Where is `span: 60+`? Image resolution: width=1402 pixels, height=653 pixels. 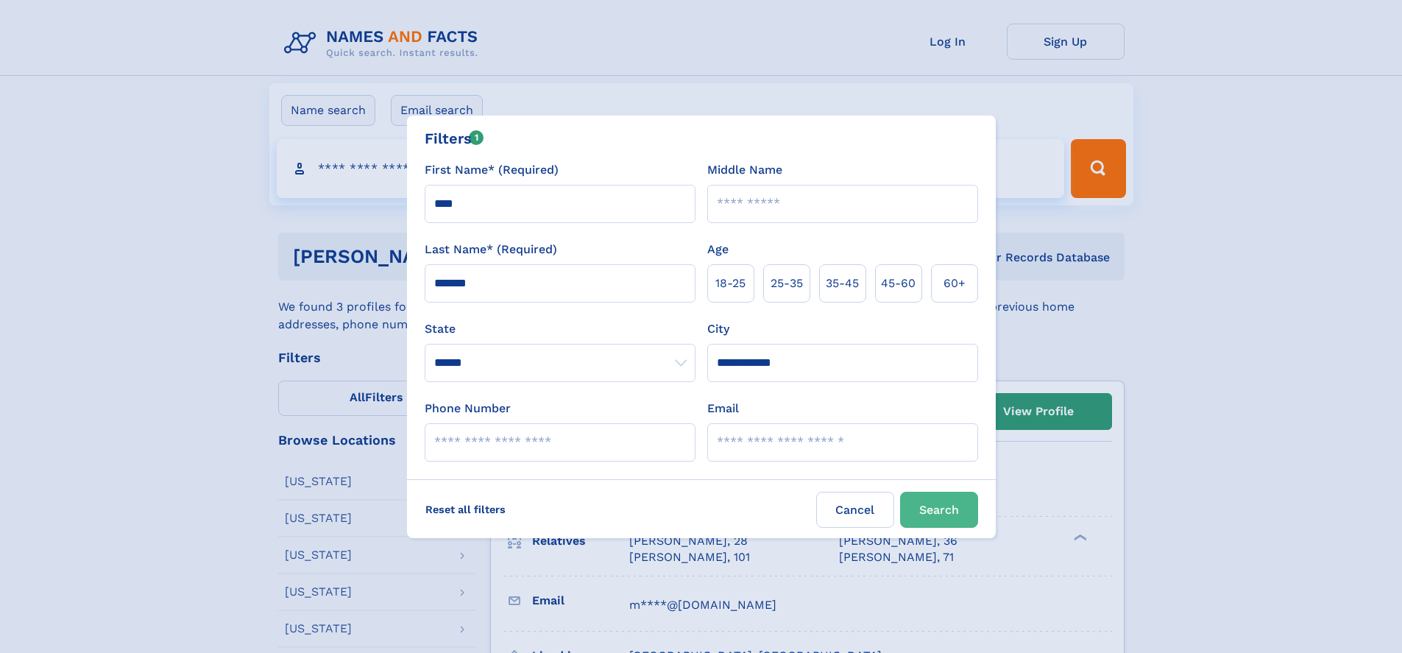
span: 60+ is located at coordinates (955, 283).